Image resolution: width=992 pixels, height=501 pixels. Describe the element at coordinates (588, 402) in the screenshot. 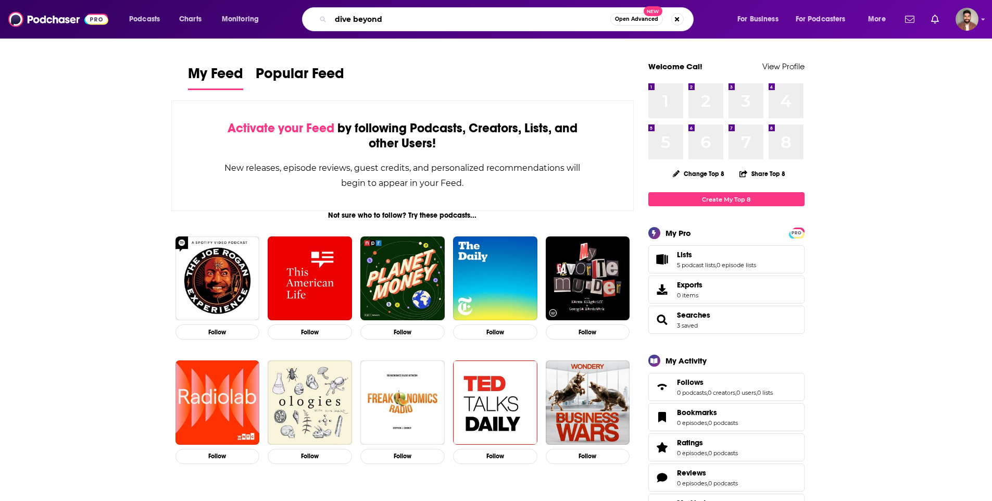

I see `img: Business Wars` at that location.